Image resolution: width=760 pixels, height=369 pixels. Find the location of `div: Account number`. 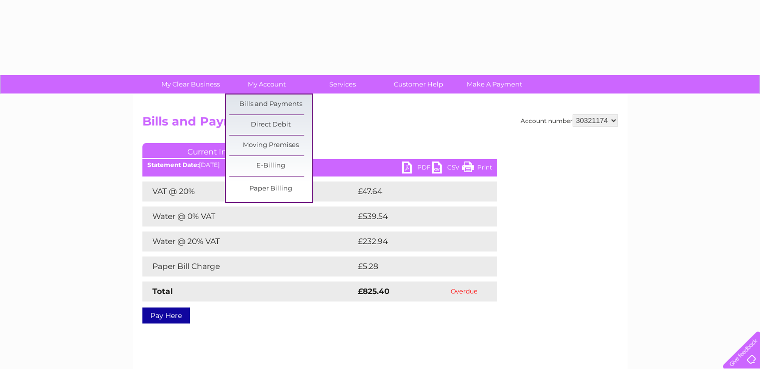

div: Account number is located at coordinates (569, 120).